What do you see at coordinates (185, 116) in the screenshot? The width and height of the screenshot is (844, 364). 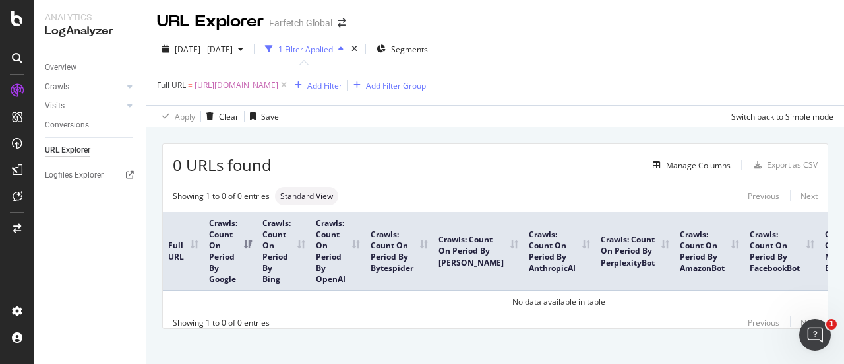 I see `div: Apply` at bounding box center [185, 116].